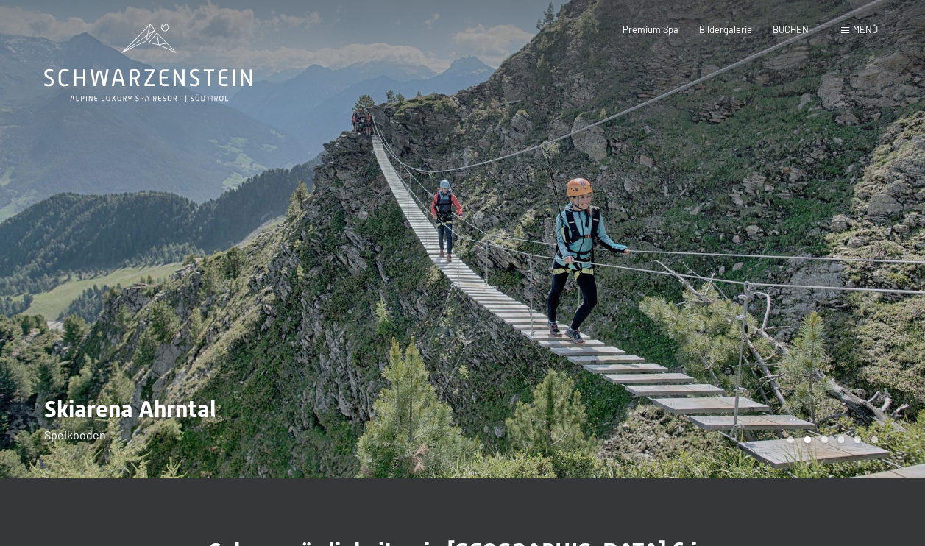 Image resolution: width=925 pixels, height=546 pixels. I want to click on span: Bildergalerie, so click(726, 29).